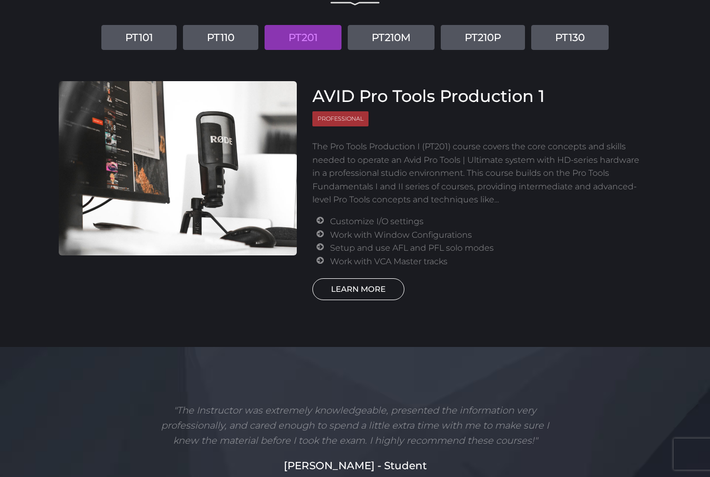  What do you see at coordinates (570, 37) in the screenshot?
I see `a: PT130` at bounding box center [570, 37].